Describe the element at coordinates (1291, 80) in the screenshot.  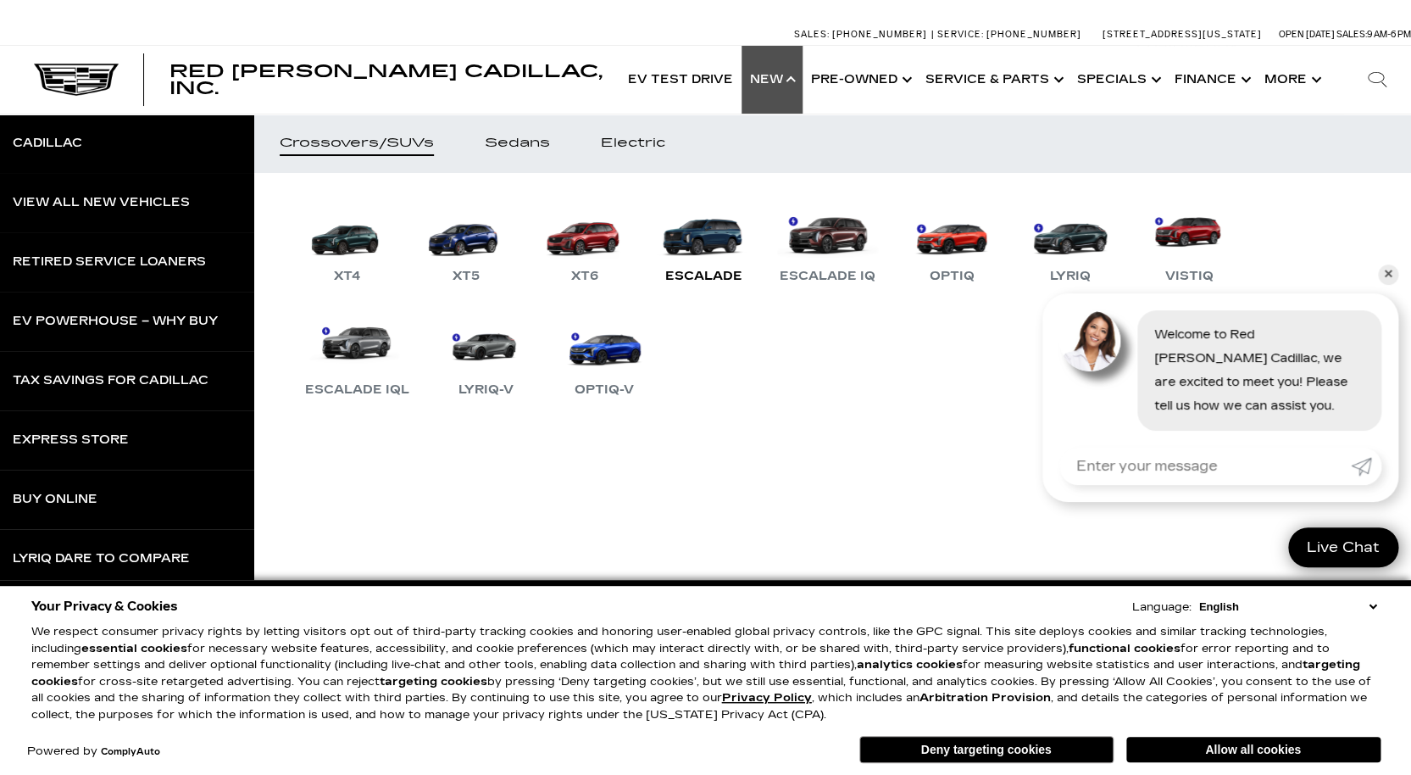
I see `button: More` at that location.